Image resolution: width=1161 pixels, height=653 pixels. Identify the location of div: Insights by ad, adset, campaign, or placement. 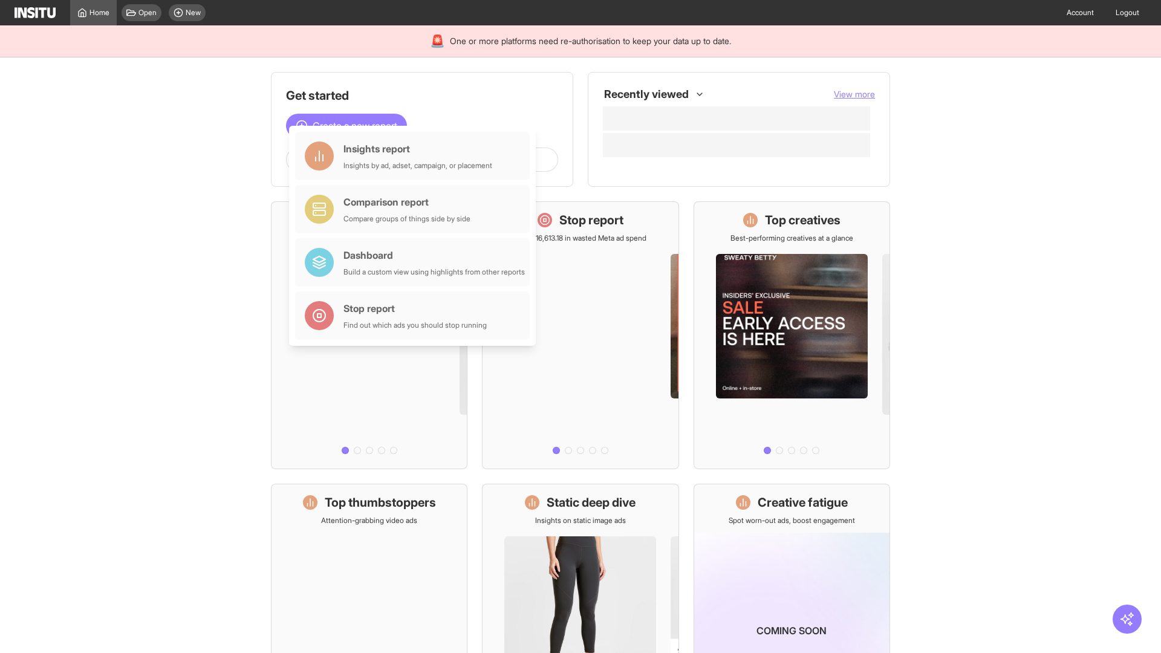
(418, 166).